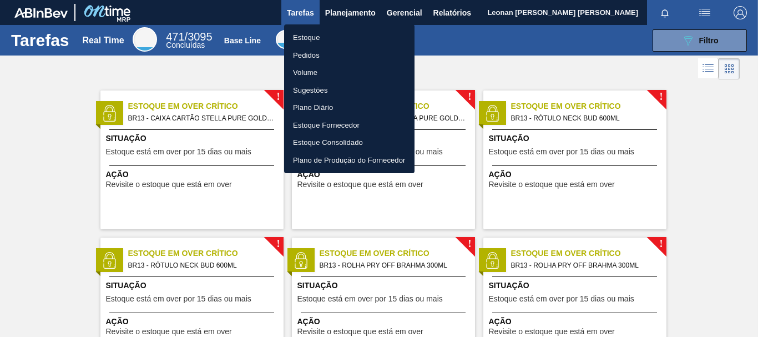  Describe the element at coordinates (349, 38) in the screenshot. I see `a: Estoque` at that location.